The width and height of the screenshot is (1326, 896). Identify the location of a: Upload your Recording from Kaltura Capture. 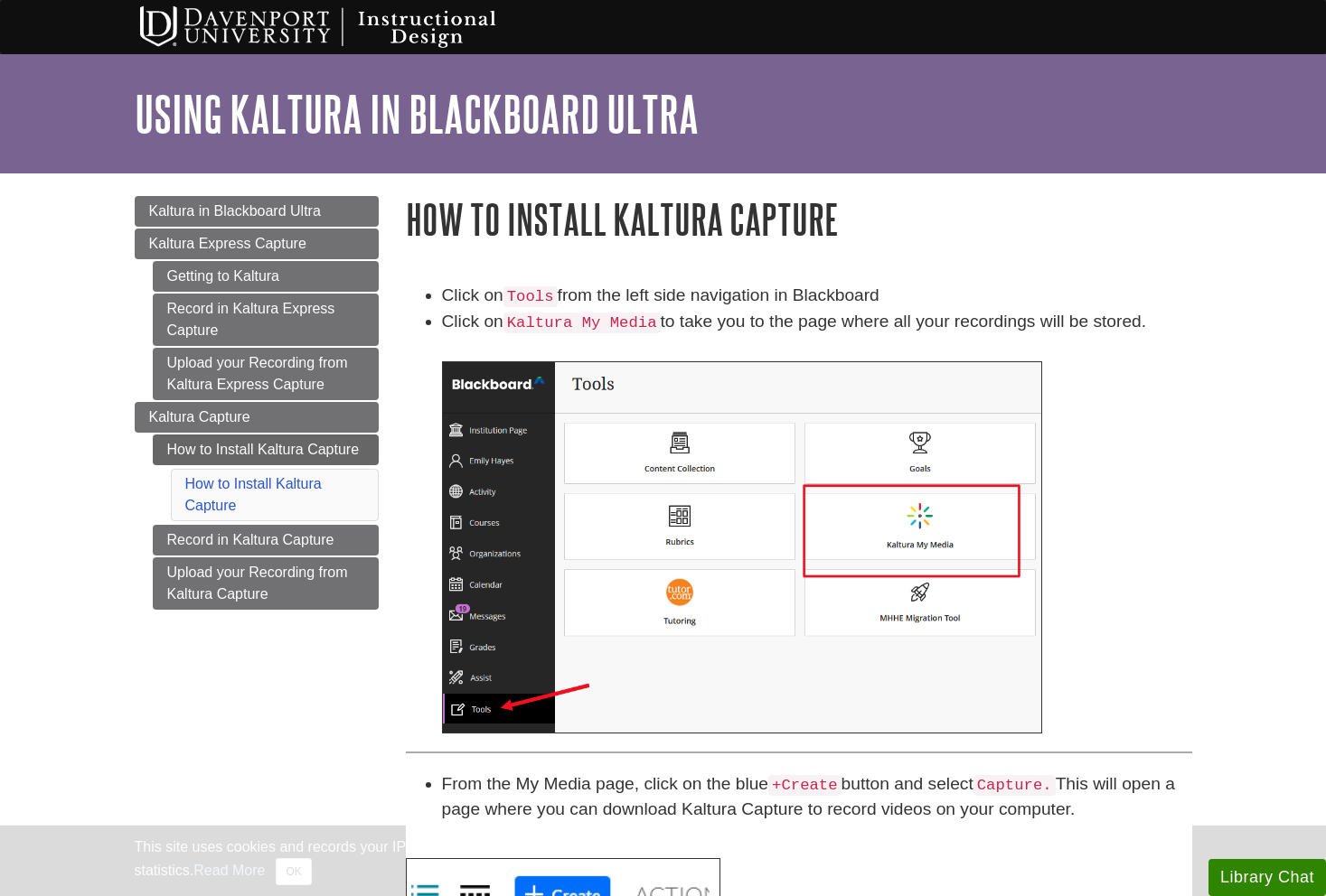
(265, 583).